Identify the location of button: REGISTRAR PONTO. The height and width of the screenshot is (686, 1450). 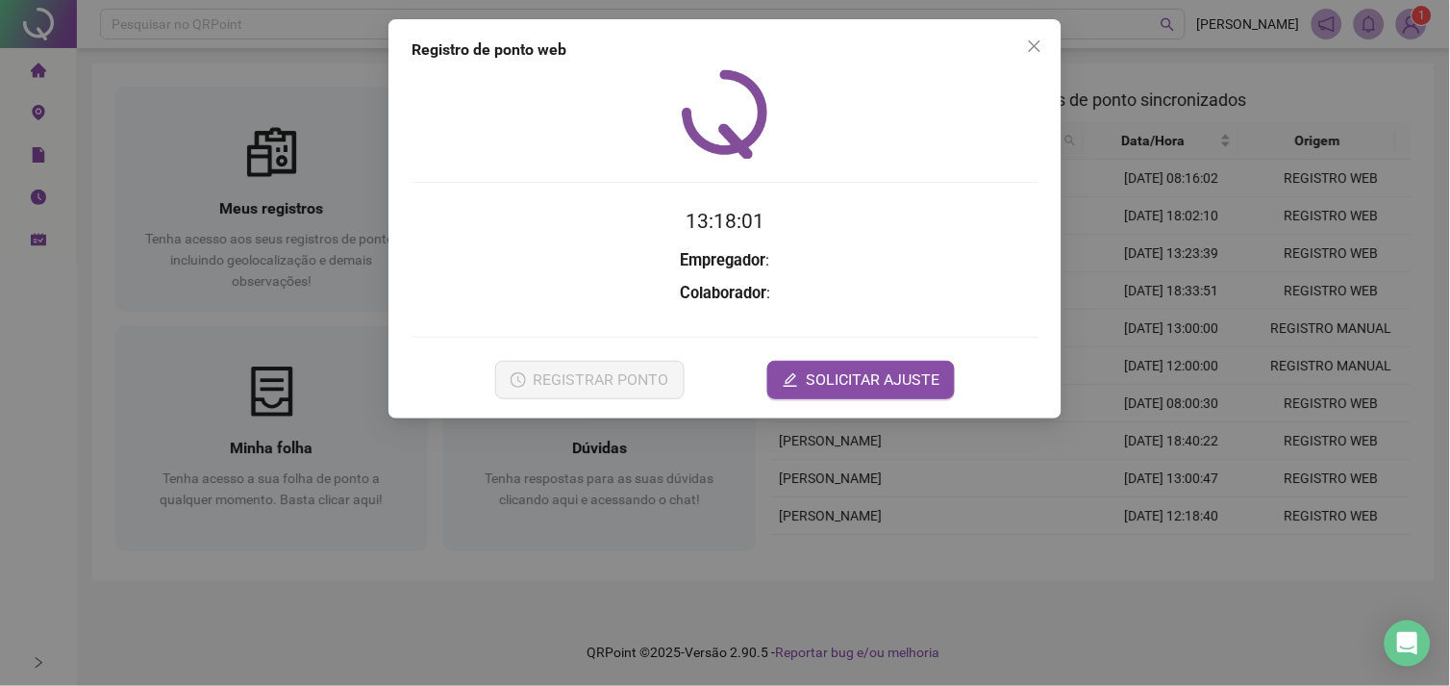
(589, 380).